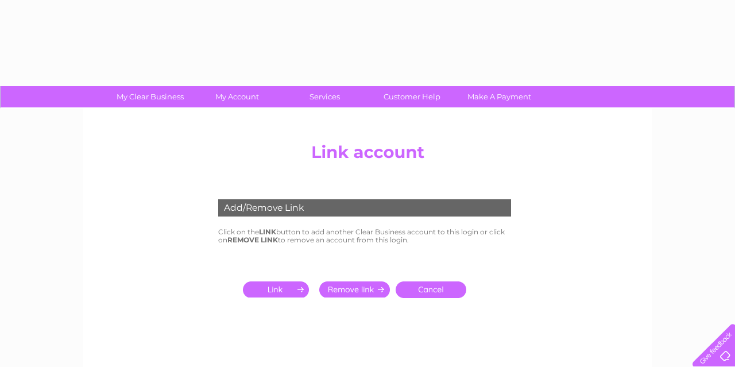 This screenshot has height=367, width=735. Describe the element at coordinates (499, 96) in the screenshot. I see `a: Make A Payment` at that location.